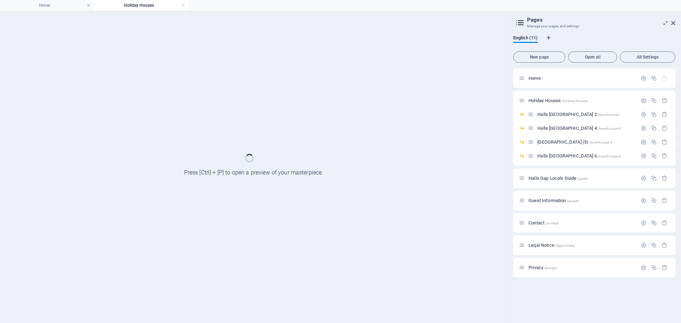 The image size is (681, 323). I want to click on span: /contact, so click(552, 223).